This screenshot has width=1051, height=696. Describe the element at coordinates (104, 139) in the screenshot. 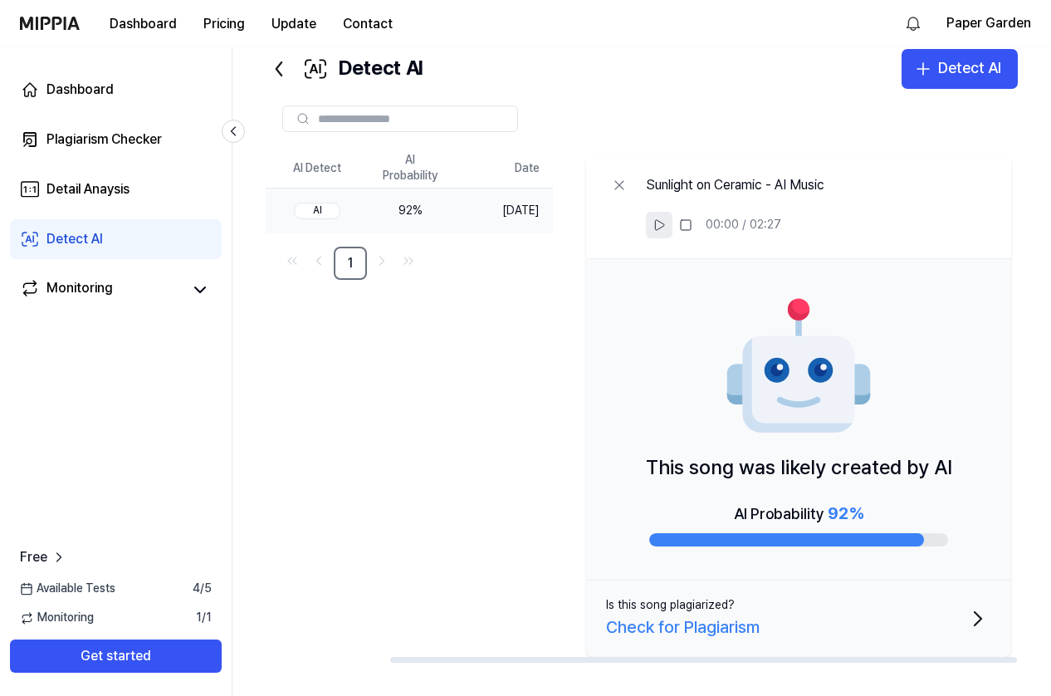

I see `div: Plagiarism Checker` at that location.